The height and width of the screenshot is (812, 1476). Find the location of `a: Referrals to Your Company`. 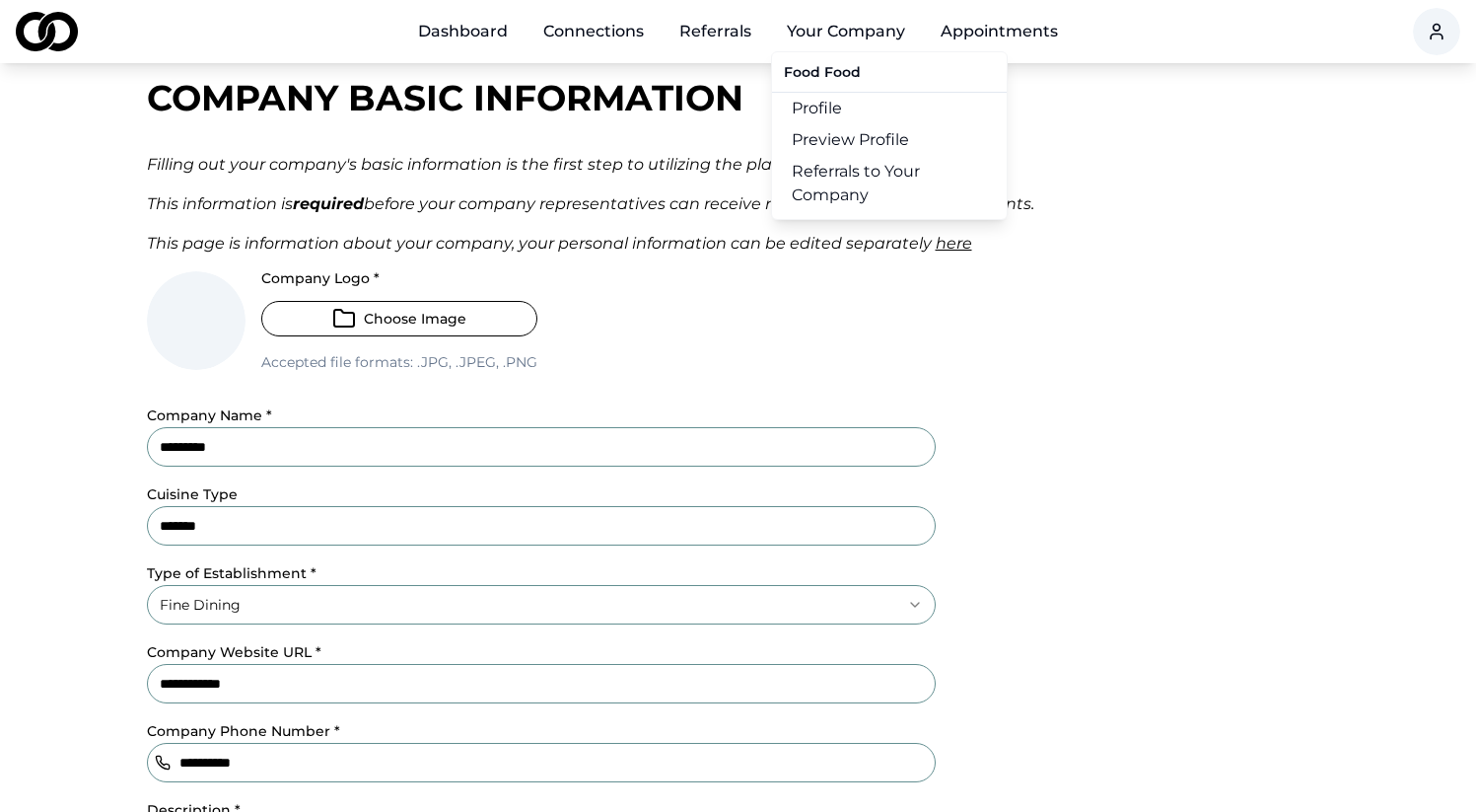

a: Referrals to Your Company is located at coordinates (890, 183).